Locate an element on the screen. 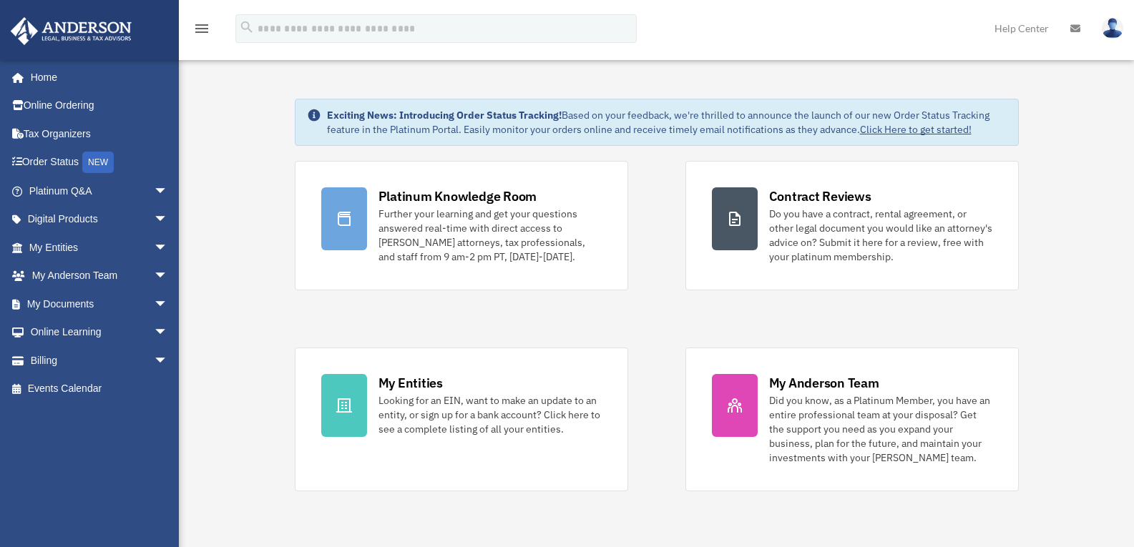 Image resolution: width=1134 pixels, height=547 pixels. div: My Anderson Team is located at coordinates (824, 383).